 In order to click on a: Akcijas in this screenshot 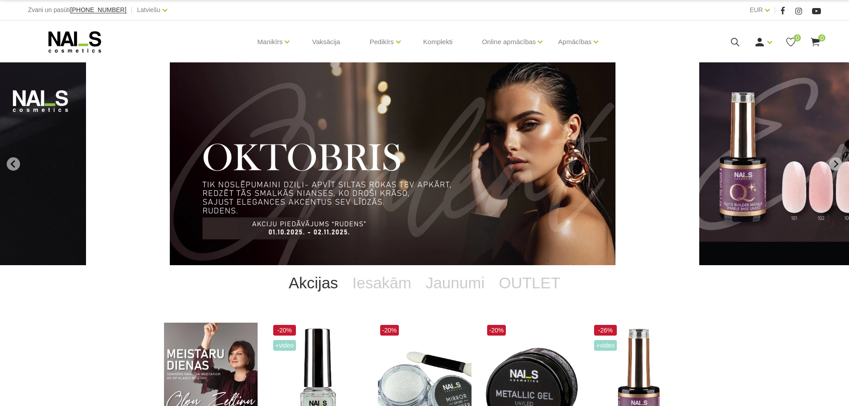, I will do `click(313, 283)`.